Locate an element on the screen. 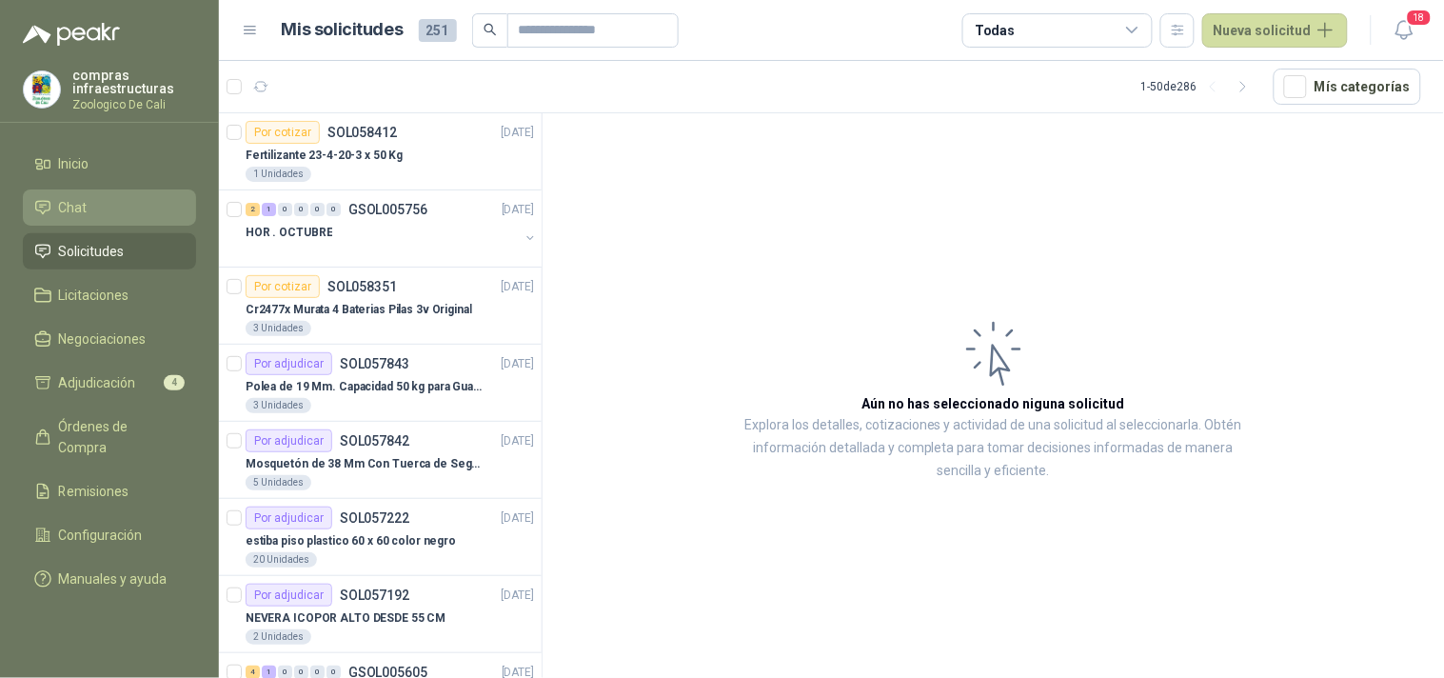  a: Negociaciones is located at coordinates (109, 339).